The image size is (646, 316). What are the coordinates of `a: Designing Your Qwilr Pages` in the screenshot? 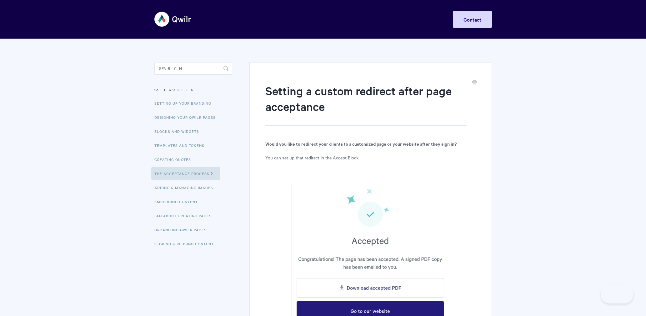 It's located at (187, 117).